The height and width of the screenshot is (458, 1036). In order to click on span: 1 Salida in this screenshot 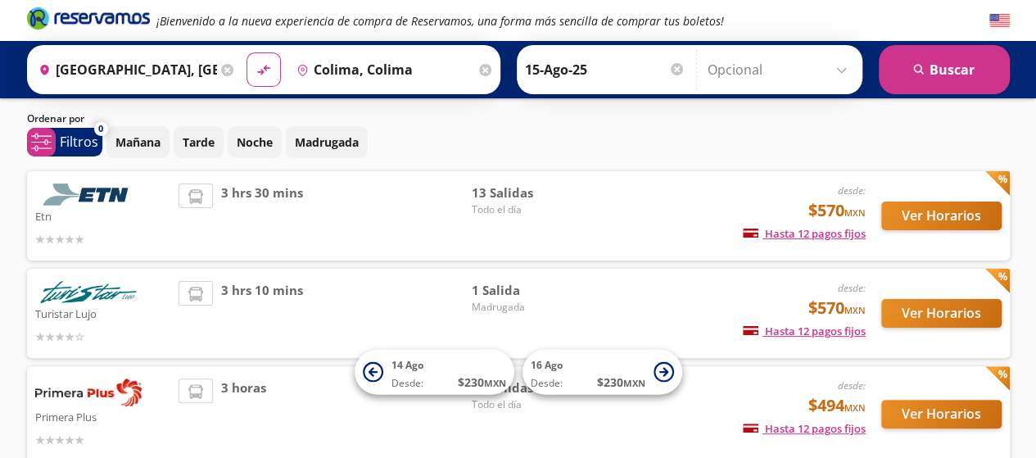, I will do `click(528, 290)`.